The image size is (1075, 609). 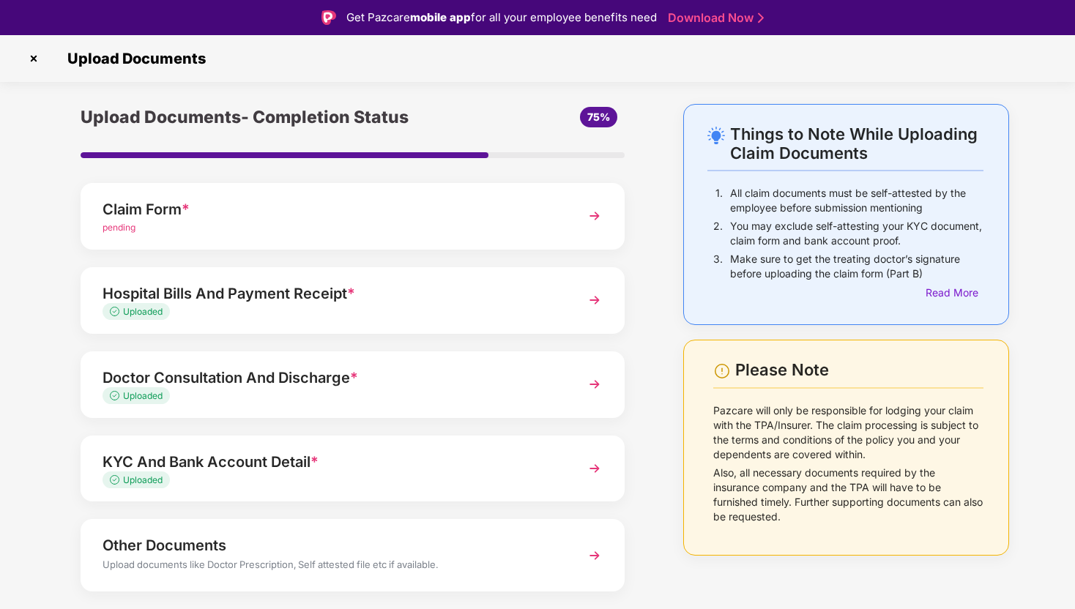 I want to click on span: pending, so click(x=119, y=227).